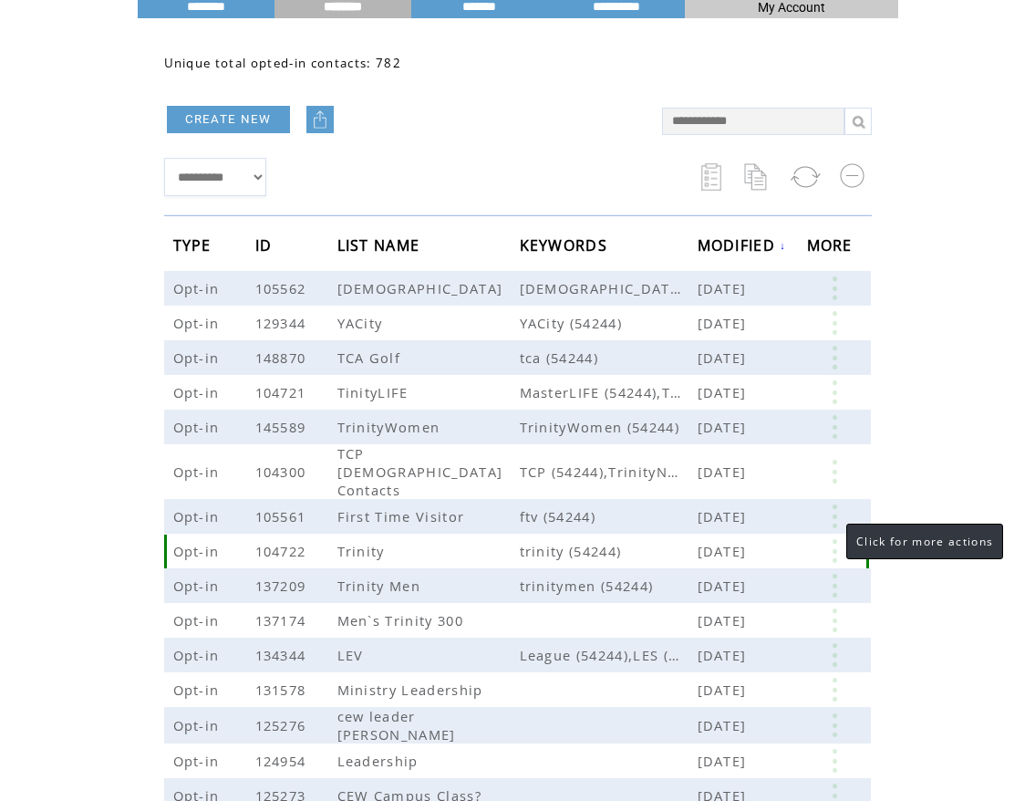 Image resolution: width=1035 pixels, height=801 pixels. I want to click on span: christian (54244),grow (54244), so click(608, 288).